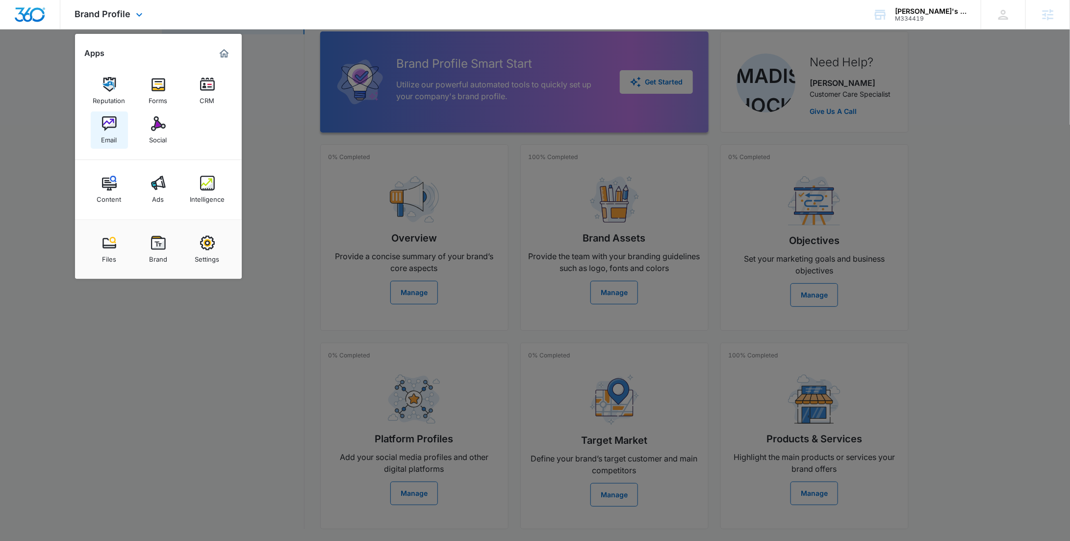  I want to click on a: Brand, so click(158, 249).